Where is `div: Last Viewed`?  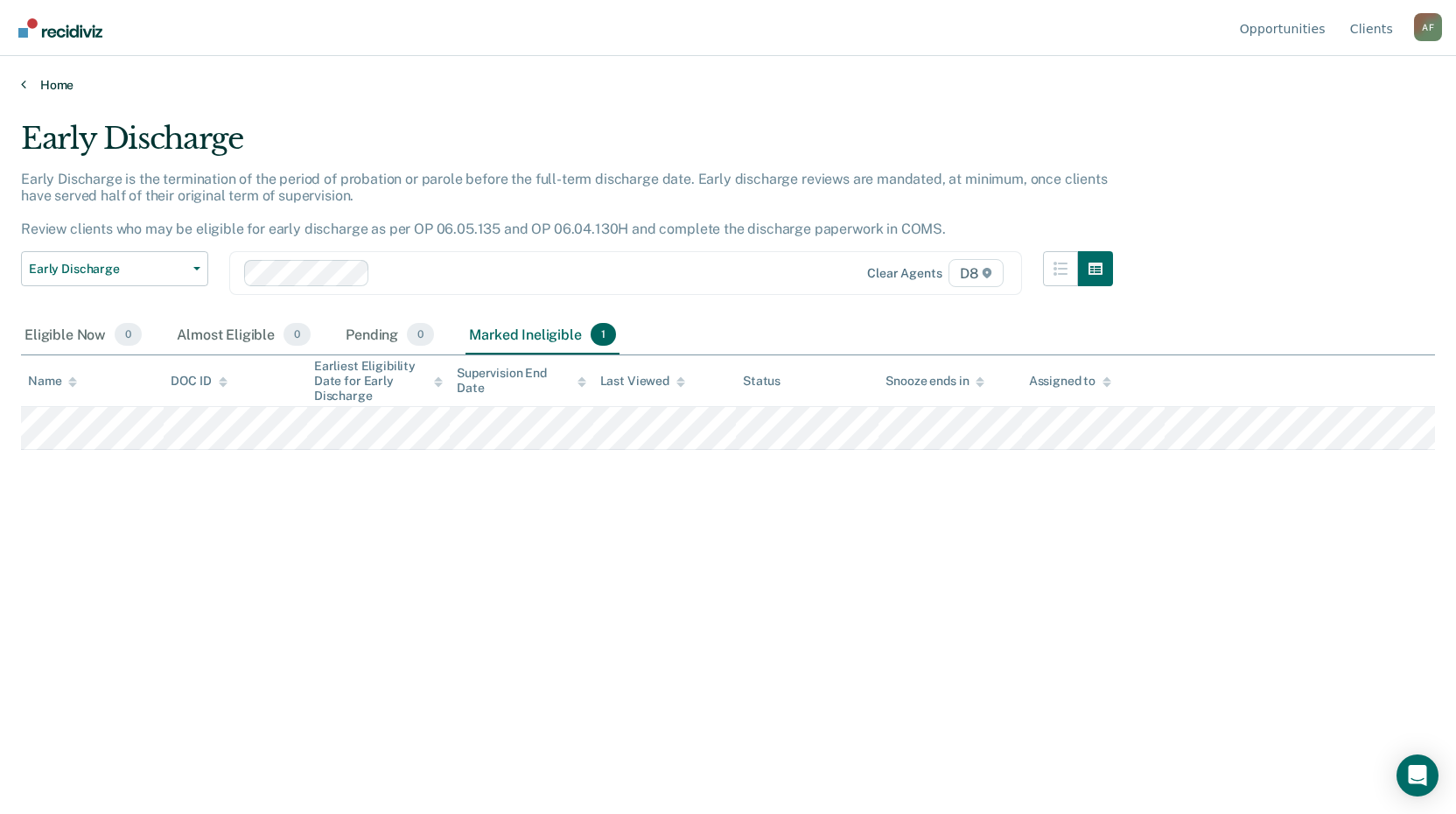 div: Last Viewed is located at coordinates (642, 381).